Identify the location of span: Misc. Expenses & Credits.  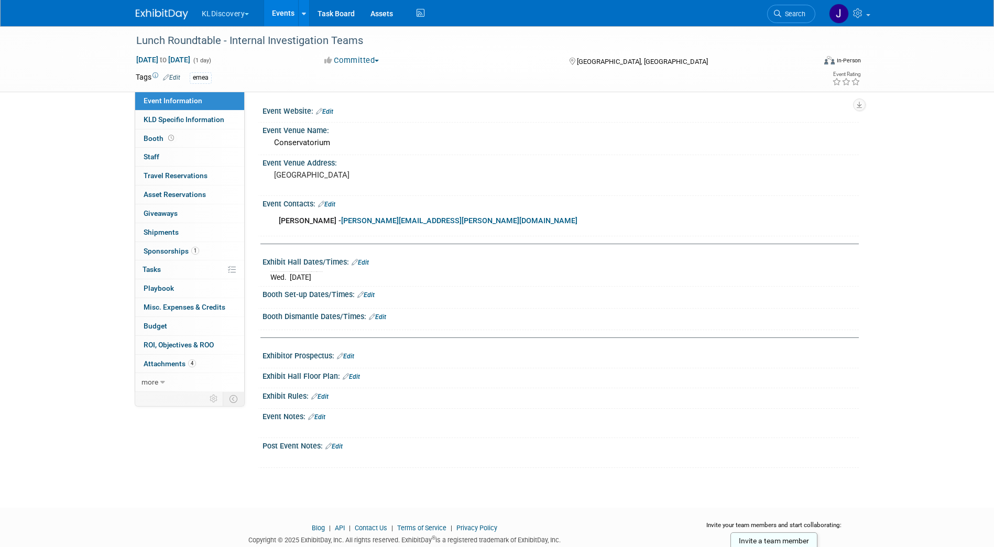
(185, 307).